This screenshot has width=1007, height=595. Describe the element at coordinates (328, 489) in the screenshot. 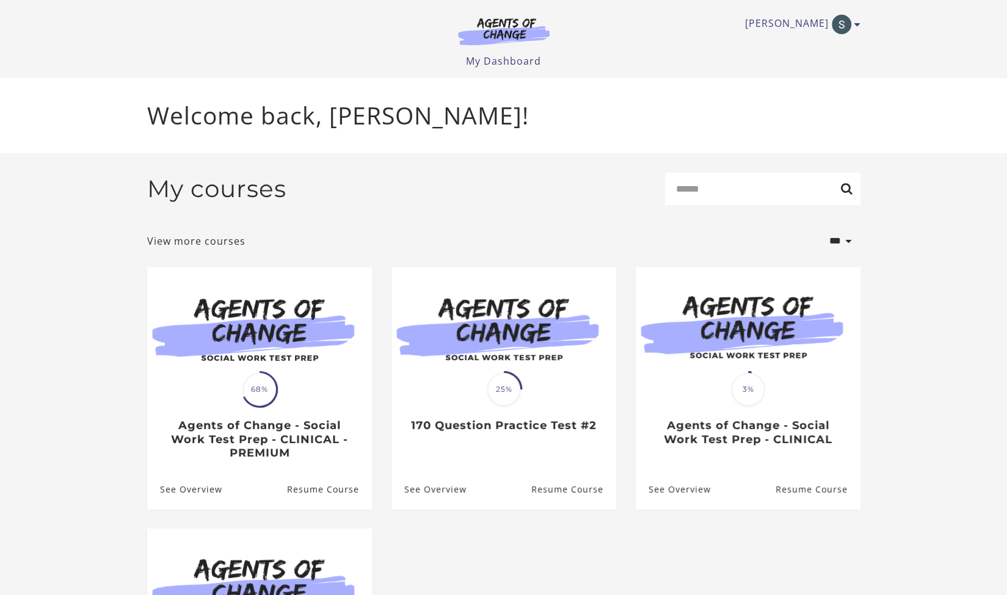

I see `a: Agents of Change - Social Work Test Prep - CLINICAL - PREMIUM: Resume Course` at that location.